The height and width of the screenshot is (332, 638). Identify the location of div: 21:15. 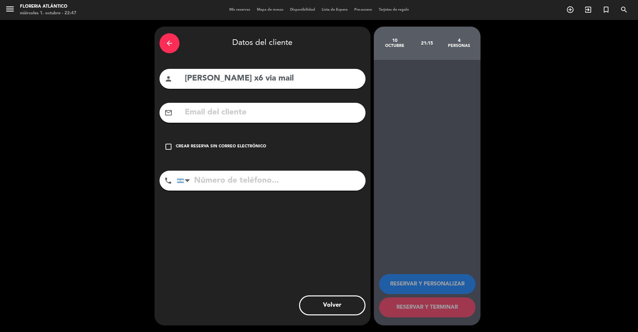
(427, 43).